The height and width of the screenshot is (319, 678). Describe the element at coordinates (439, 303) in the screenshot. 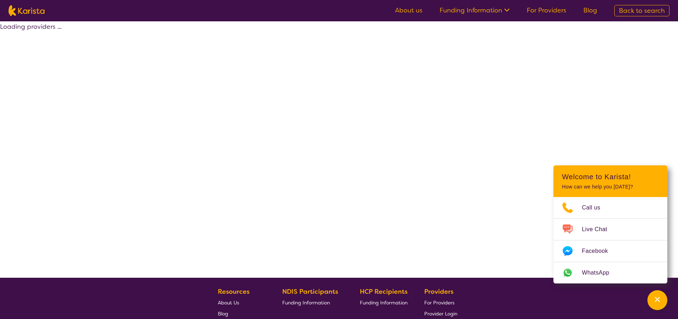

I see `span: For Providers` at that location.